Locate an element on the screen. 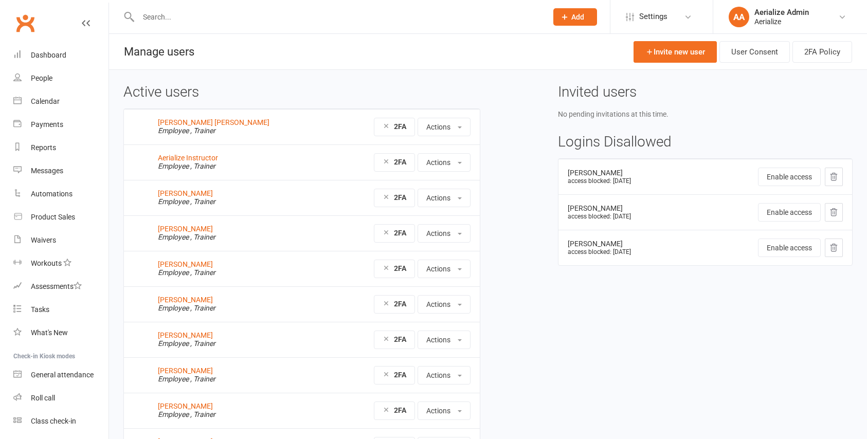  div: Aerialize Admin is located at coordinates (782, 12).